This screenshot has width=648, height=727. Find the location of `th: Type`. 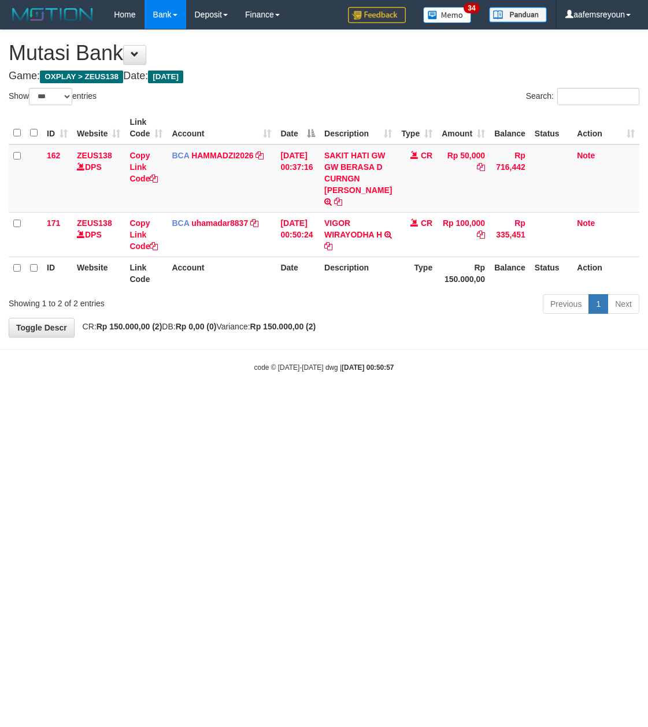

th: Type is located at coordinates (417, 273).